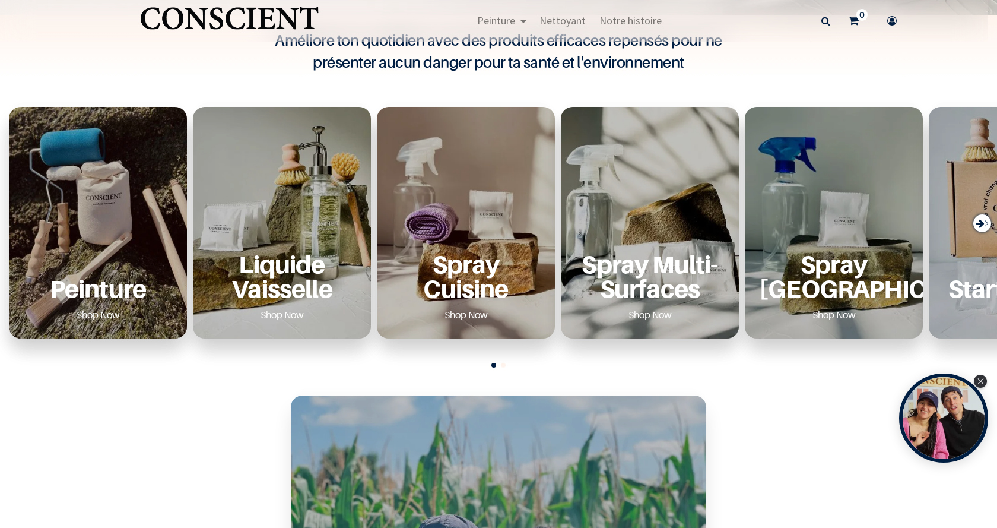 The height and width of the screenshot is (528, 997). I want to click on a: Spray Cuisine, so click(466, 276).